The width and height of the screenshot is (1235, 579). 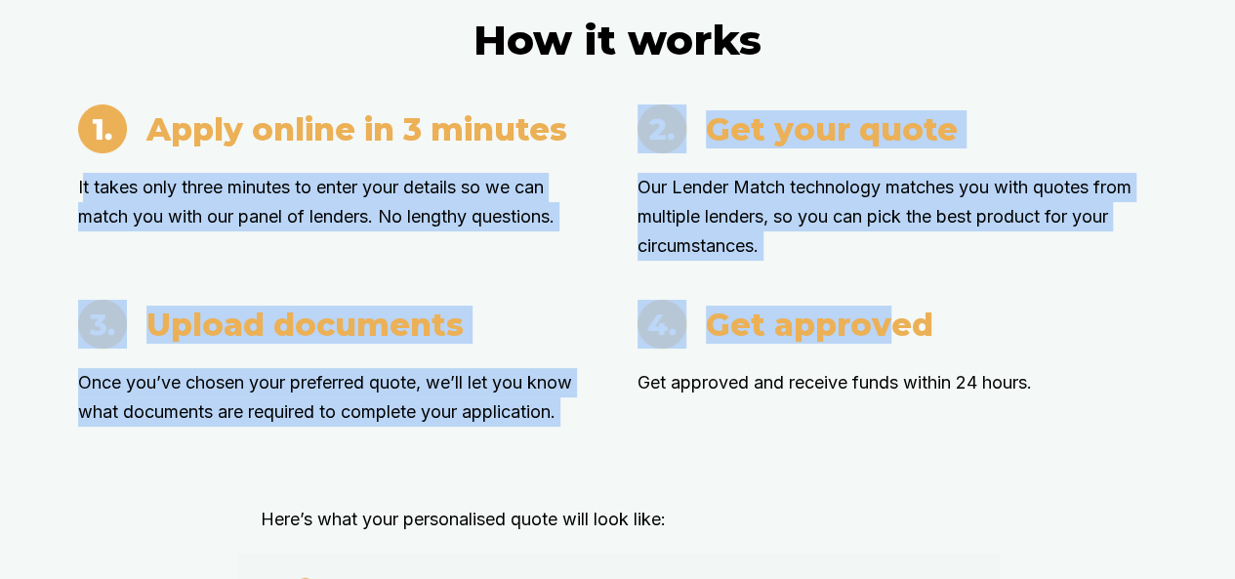 What do you see at coordinates (338, 202) in the screenshot?
I see `p: It takes only three minutes to enter your details so we can match you with our panel of lenders. ...` at bounding box center [338, 202].